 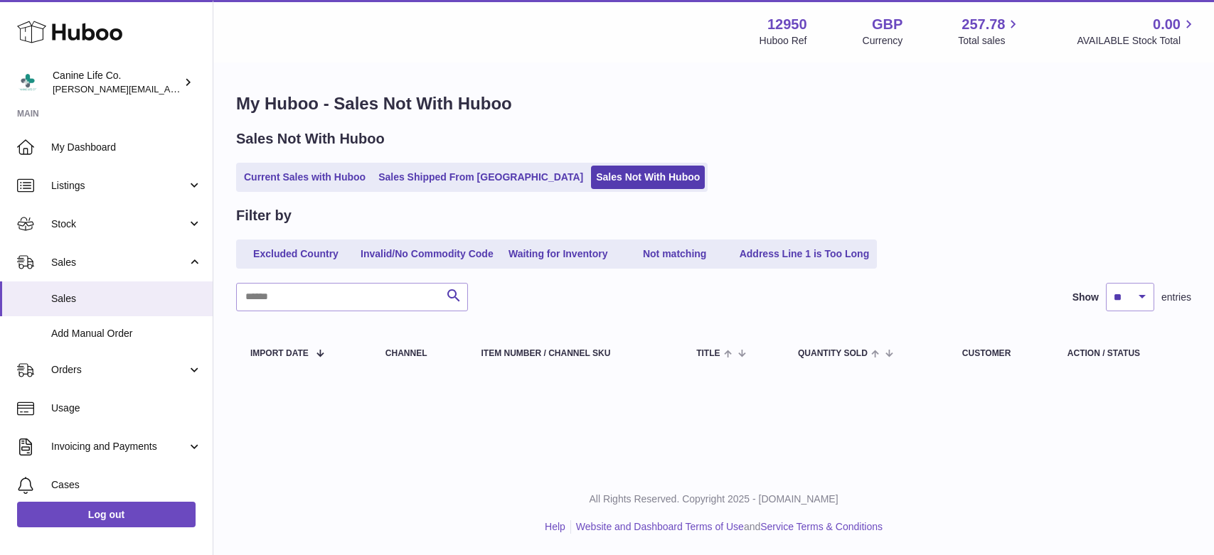 What do you see at coordinates (117, 82) in the screenshot?
I see `div: Canine Life Co.` at bounding box center [117, 82].